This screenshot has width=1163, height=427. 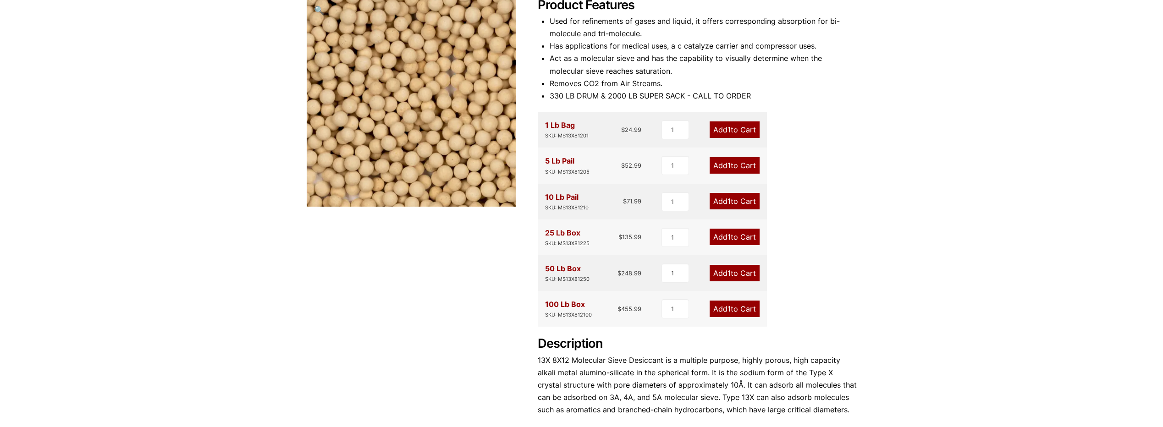 What do you see at coordinates (567, 243) in the screenshot?
I see `div: SKU: MS13X81225` at bounding box center [567, 243].